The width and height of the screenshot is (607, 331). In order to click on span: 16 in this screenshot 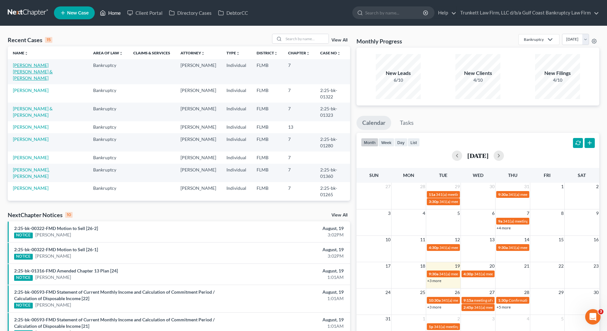, I will do `click(597, 239)`.